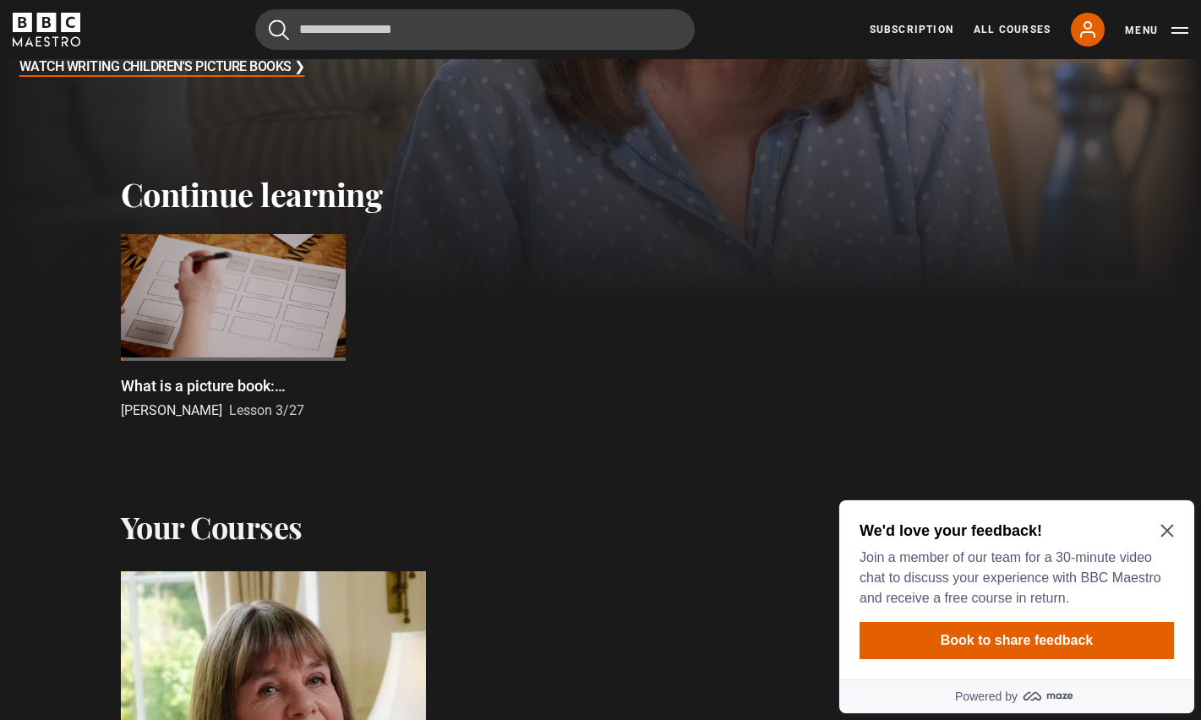 Image resolution: width=1201 pixels, height=720 pixels. I want to click on span: Lesson 3/27, so click(266, 410).